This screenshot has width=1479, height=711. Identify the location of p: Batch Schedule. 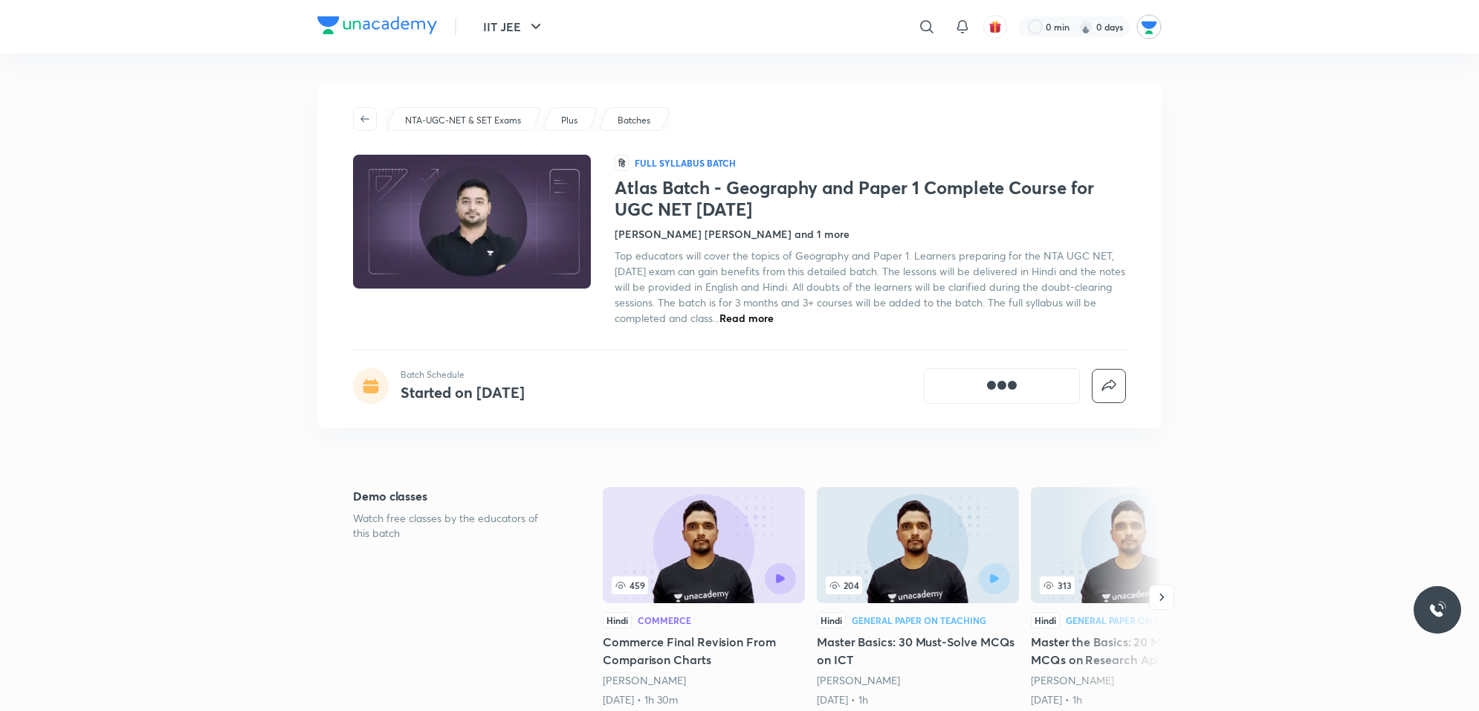
(462, 375).